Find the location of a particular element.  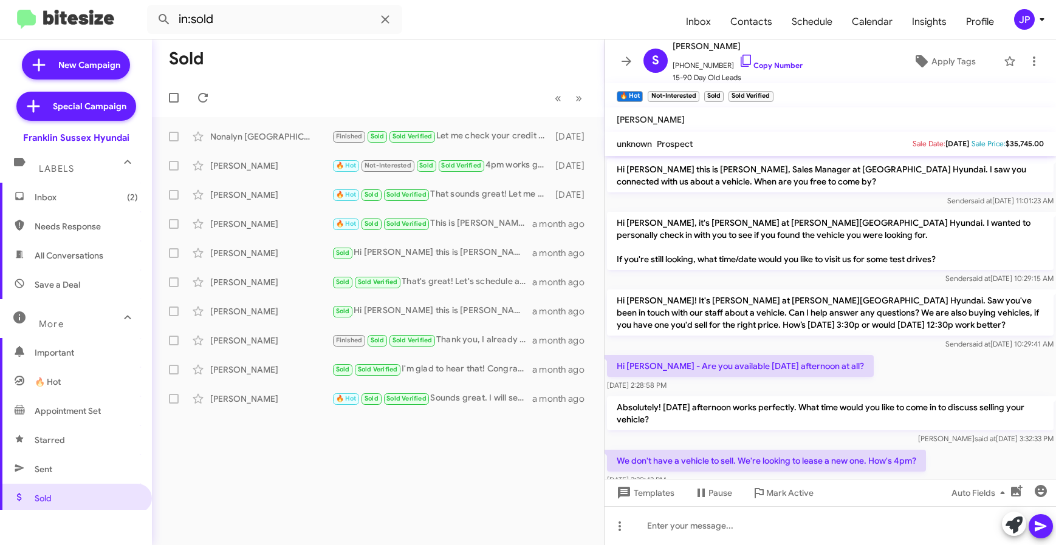

span: Important is located at coordinates (86, 353).